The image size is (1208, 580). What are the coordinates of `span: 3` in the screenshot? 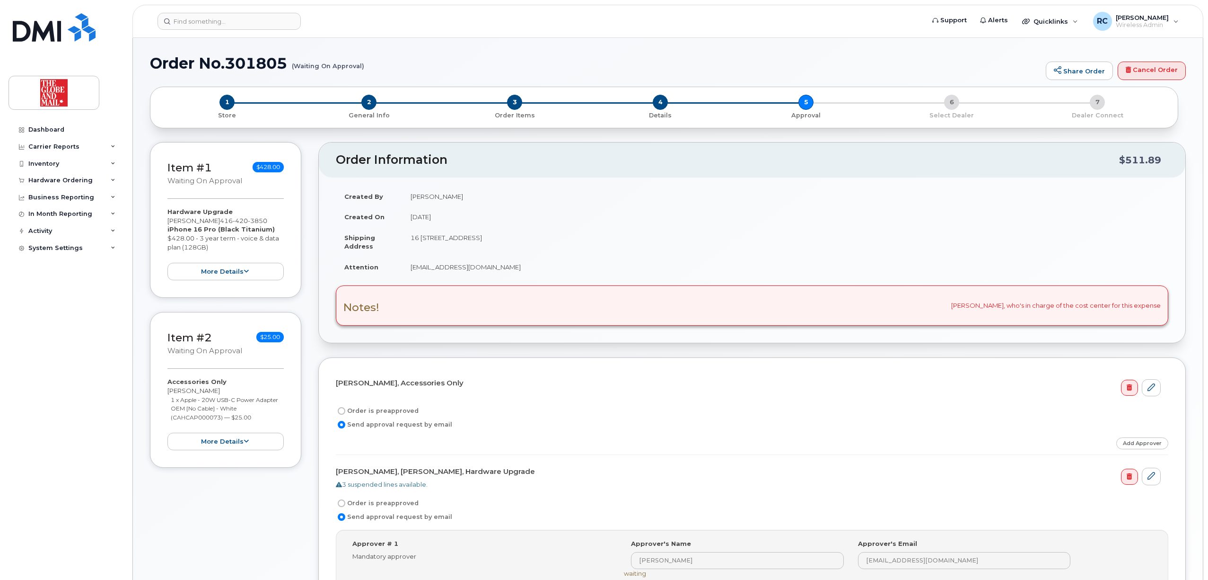 It's located at (515, 102).